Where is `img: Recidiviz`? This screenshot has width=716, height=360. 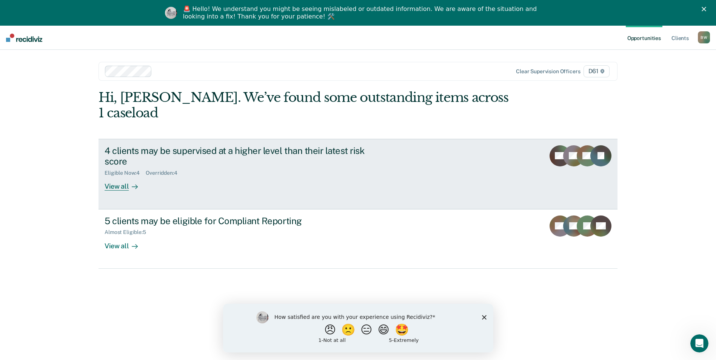
img: Recidiviz is located at coordinates (24, 38).